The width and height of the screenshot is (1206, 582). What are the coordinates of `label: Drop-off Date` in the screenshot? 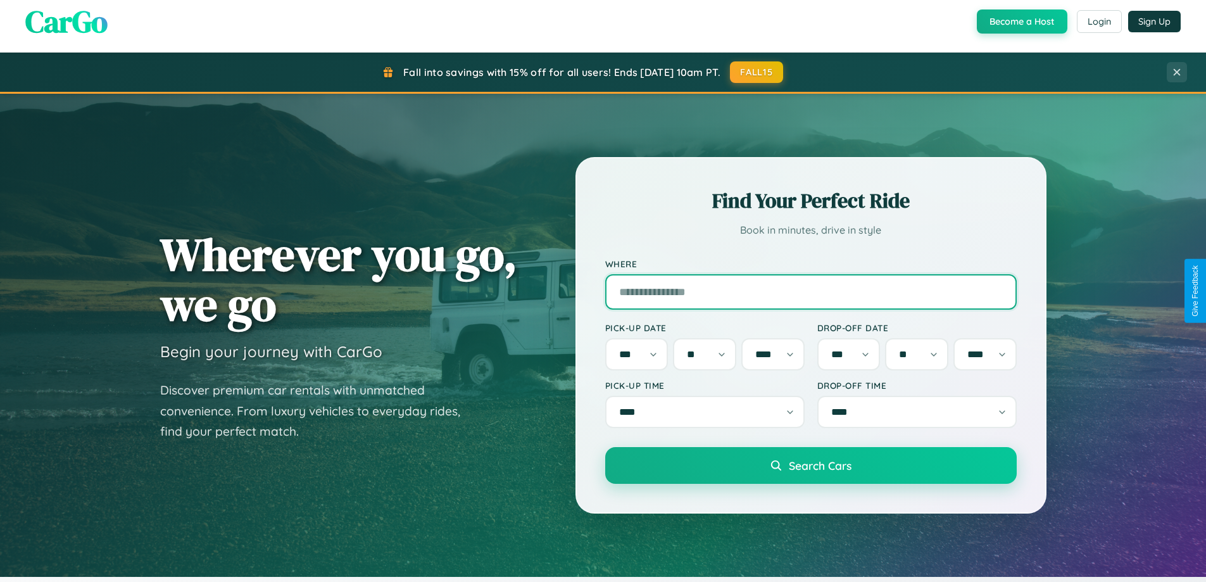 It's located at (917, 327).